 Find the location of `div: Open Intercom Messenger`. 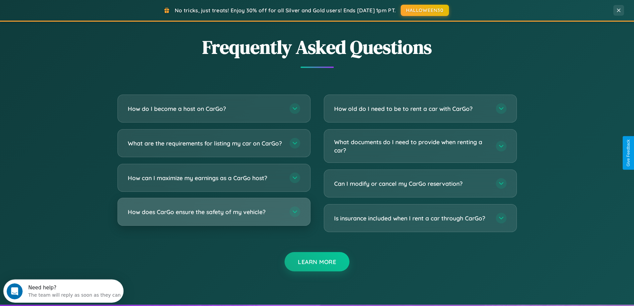

div: Open Intercom Messenger is located at coordinates (63, 12).